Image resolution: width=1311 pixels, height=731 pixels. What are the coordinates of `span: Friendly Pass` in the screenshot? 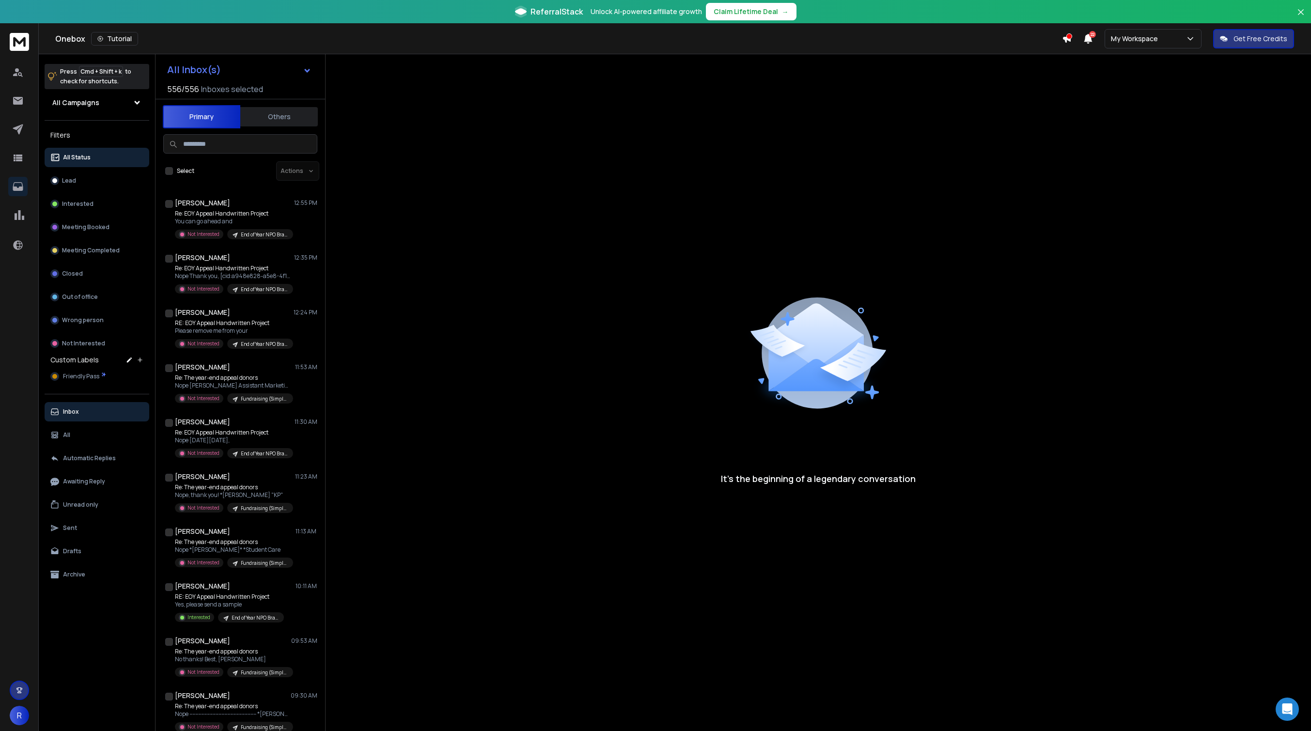 It's located at (81, 377).